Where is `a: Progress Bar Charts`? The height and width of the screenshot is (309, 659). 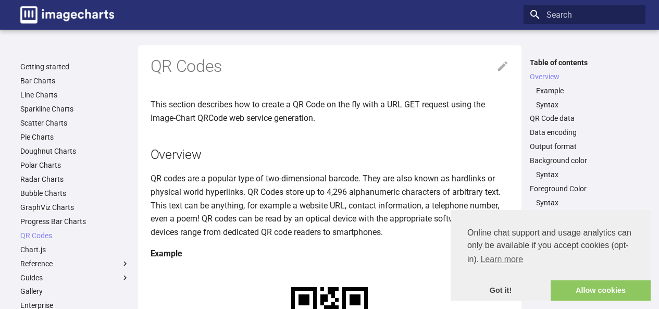
a: Progress Bar Charts is located at coordinates (75, 221).